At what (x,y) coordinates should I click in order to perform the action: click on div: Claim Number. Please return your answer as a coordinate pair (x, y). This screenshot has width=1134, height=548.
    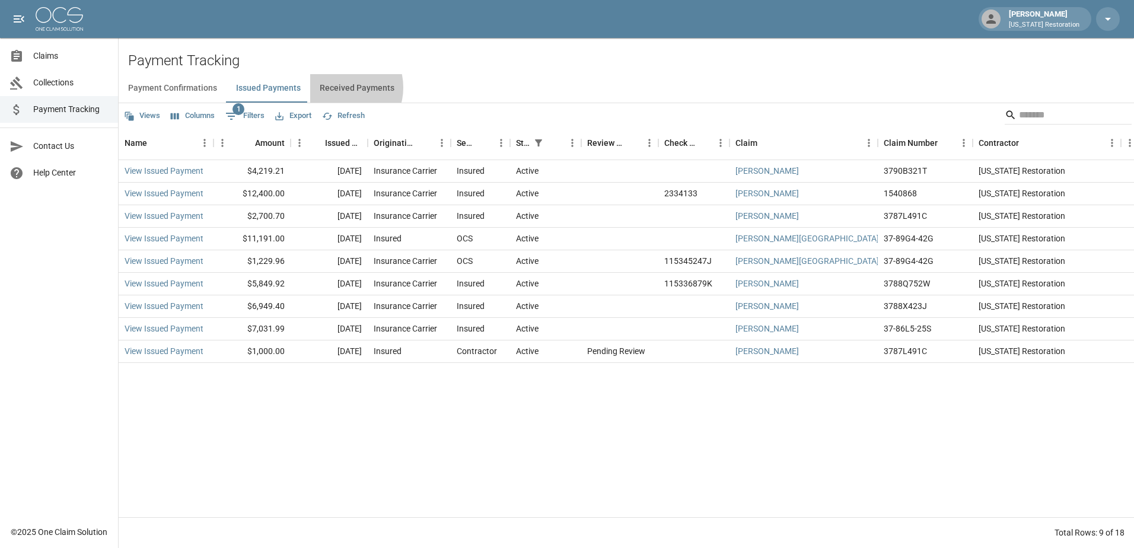
    Looking at the image, I should click on (911, 143).